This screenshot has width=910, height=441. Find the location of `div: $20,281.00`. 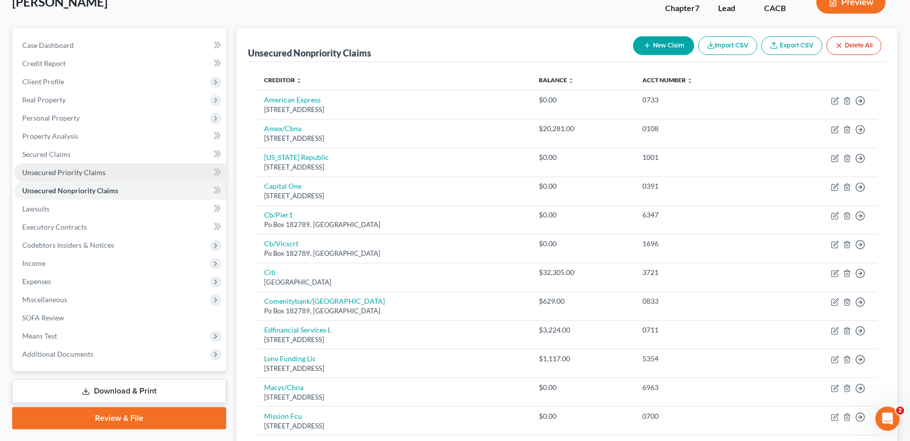

div: $20,281.00 is located at coordinates (582, 129).